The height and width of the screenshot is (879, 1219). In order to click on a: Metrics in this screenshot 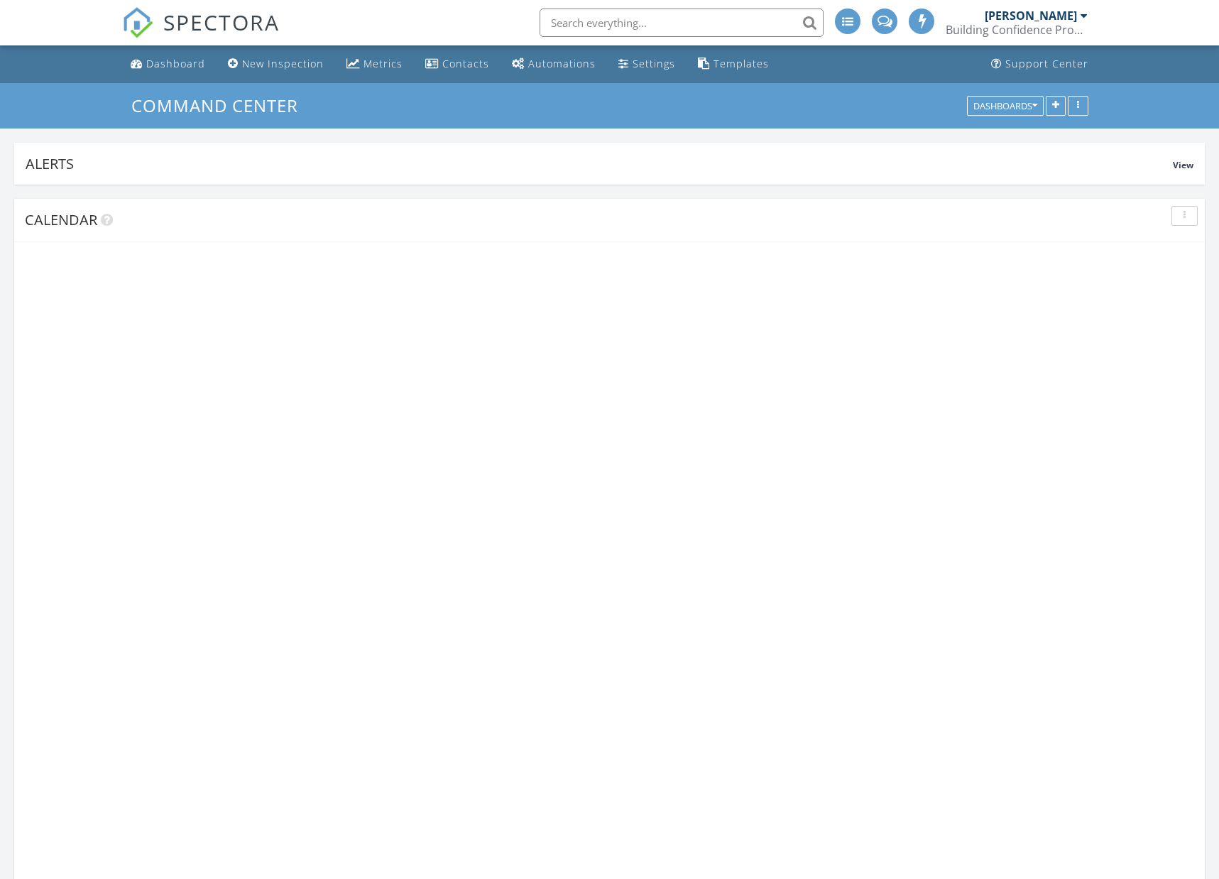, I will do `click(374, 64)`.